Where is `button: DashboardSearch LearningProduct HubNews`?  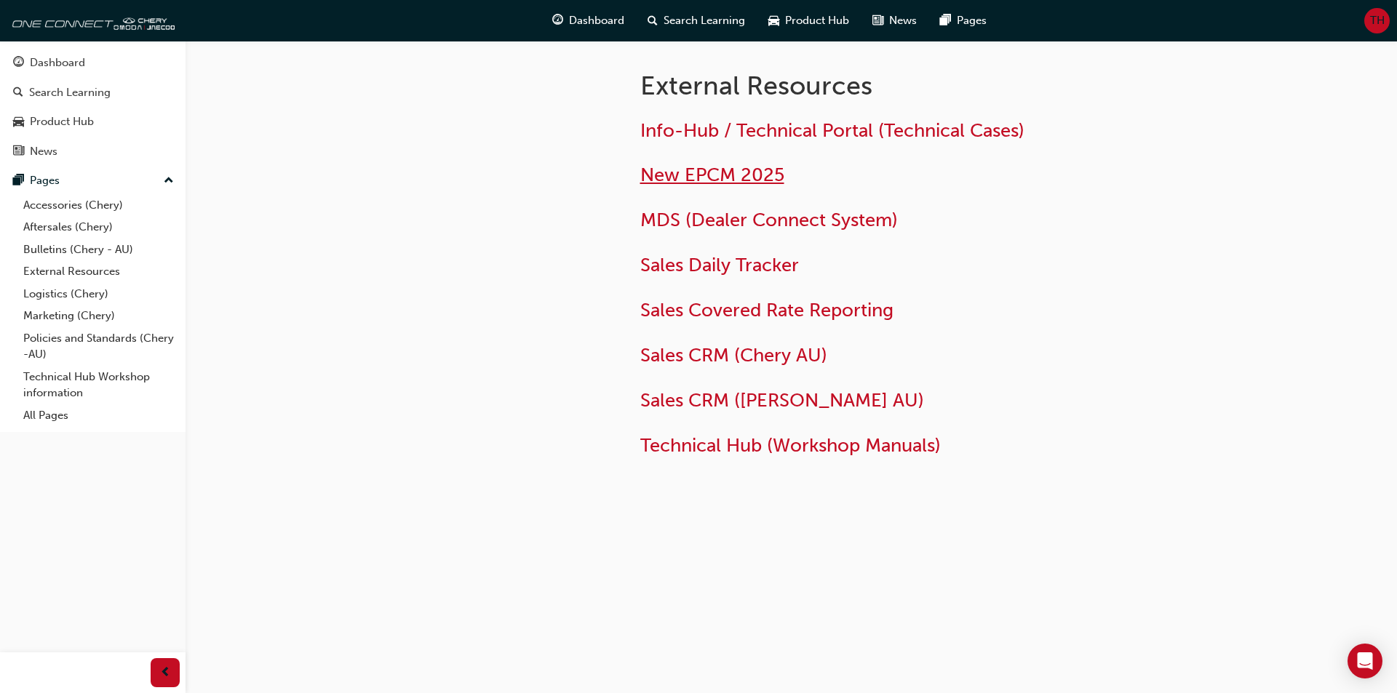 button: DashboardSearch LearningProduct HubNews is located at coordinates (92, 107).